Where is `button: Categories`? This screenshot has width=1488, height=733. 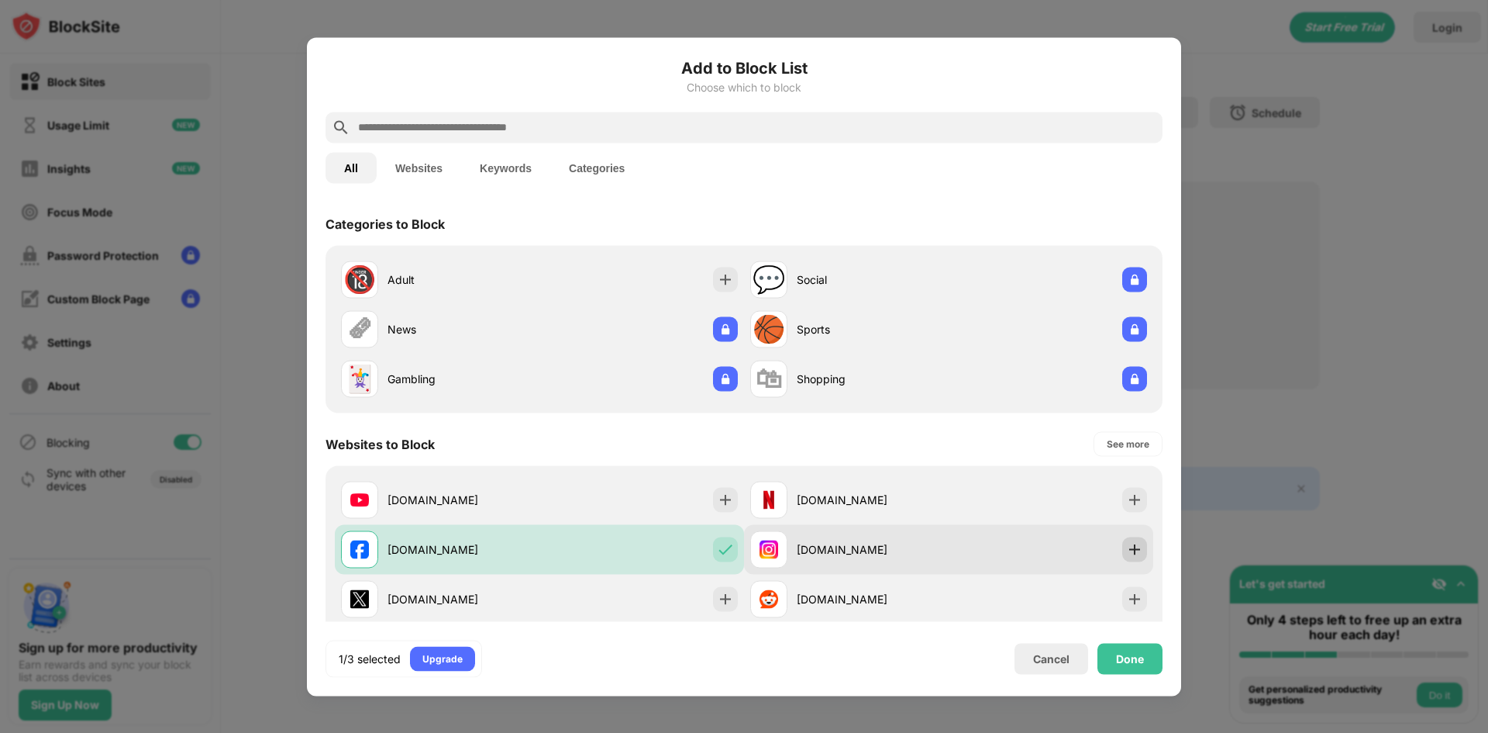
button: Categories is located at coordinates (597, 167).